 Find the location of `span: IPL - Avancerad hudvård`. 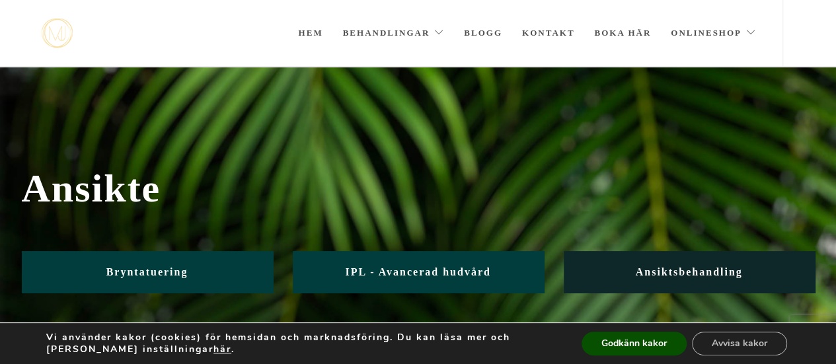

span: IPL - Avancerad hudvård is located at coordinates (417, 272).